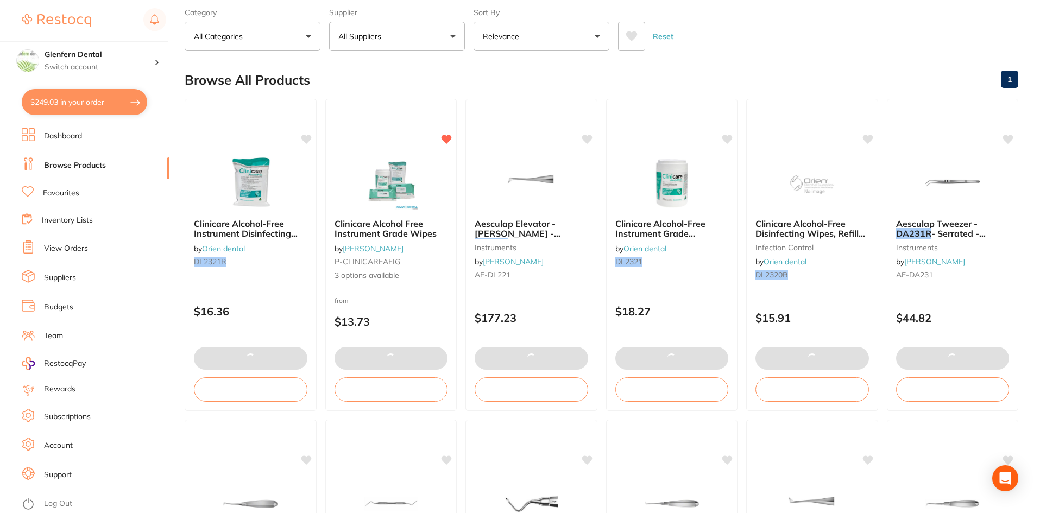 Image resolution: width=1040 pixels, height=513 pixels. What do you see at coordinates (672, 311) in the screenshot?
I see `p: $18.27` at bounding box center [672, 311].